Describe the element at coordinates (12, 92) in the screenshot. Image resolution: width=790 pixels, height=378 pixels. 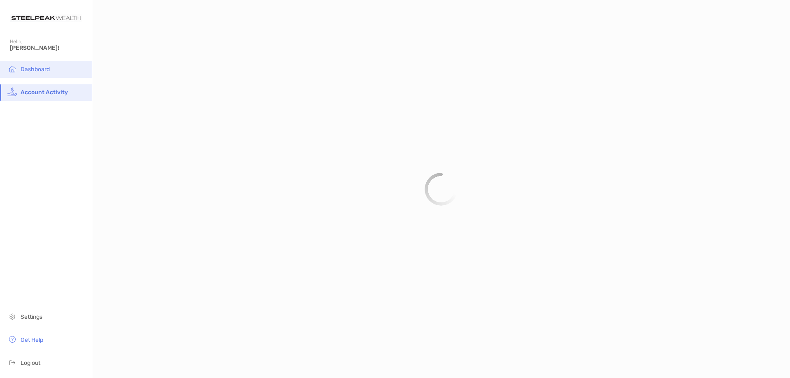
I see `img: activity icon` at that location.